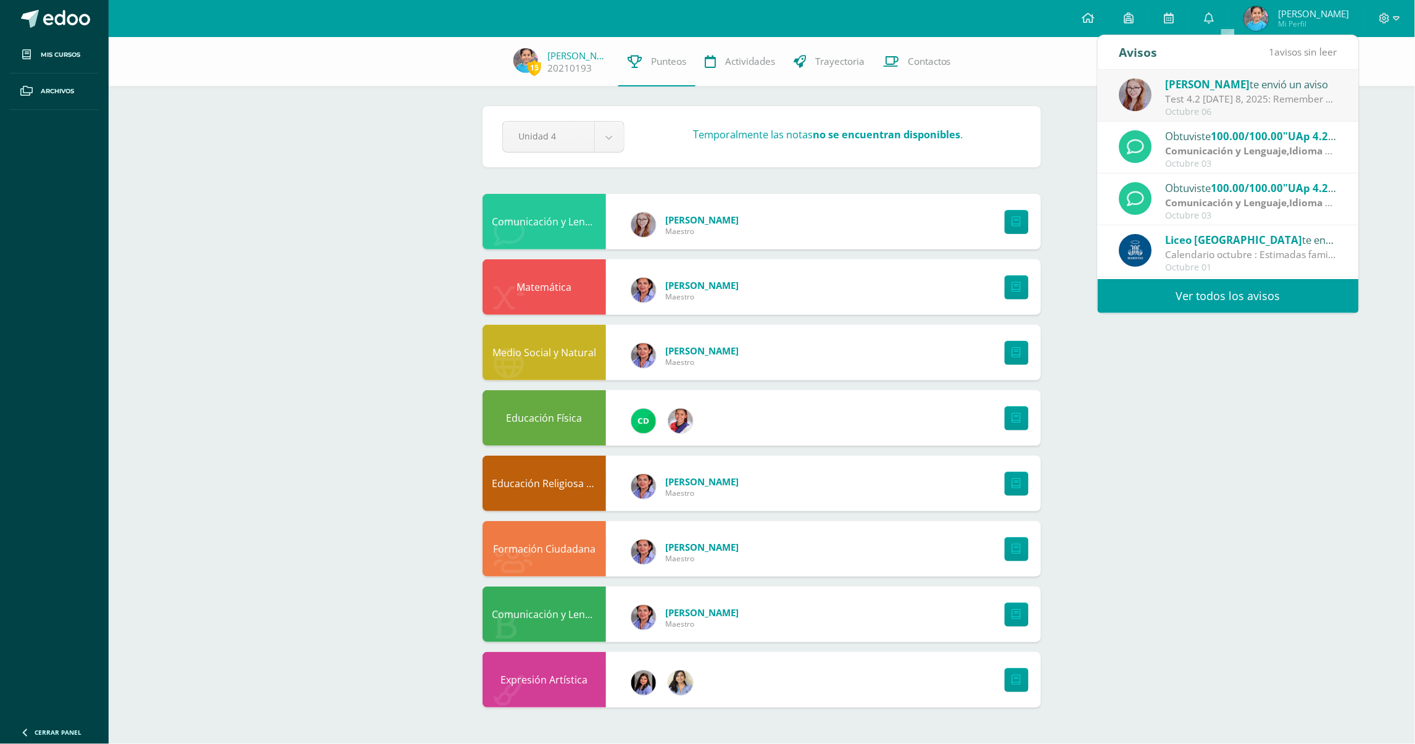 Image resolution: width=1415 pixels, height=744 pixels. Describe the element at coordinates (1251, 267) in the screenshot. I see `div: Octubre 01` at that location.